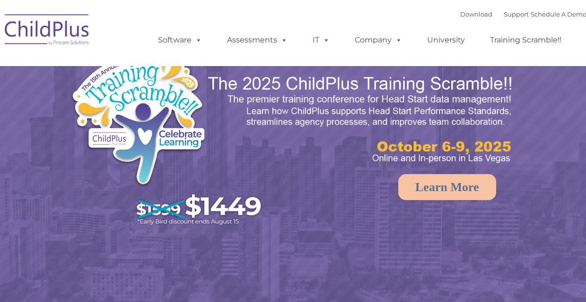  I want to click on a: Software, so click(180, 40).